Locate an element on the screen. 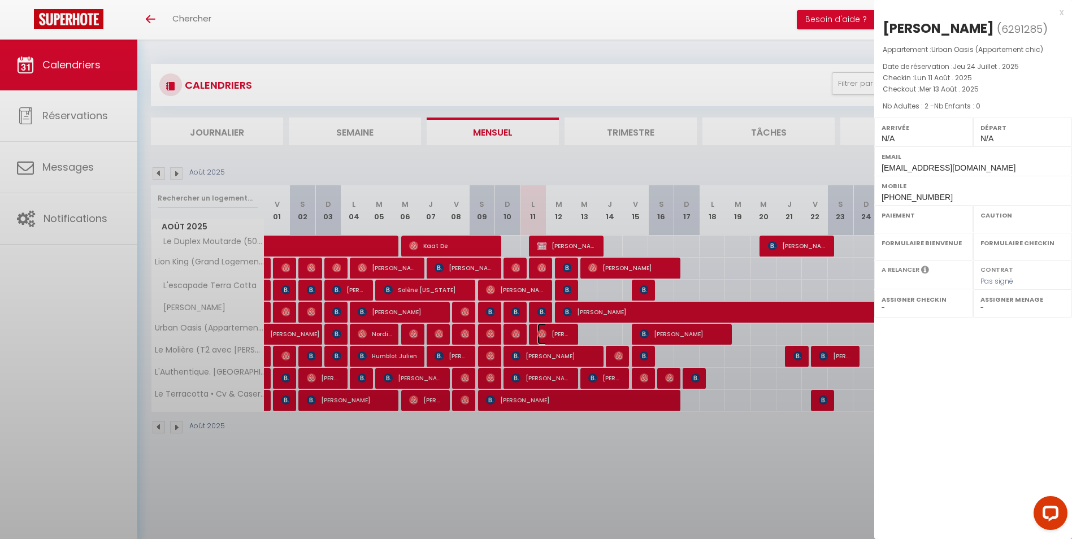 The height and width of the screenshot is (539, 1072). label: Départ is located at coordinates (1022, 128).